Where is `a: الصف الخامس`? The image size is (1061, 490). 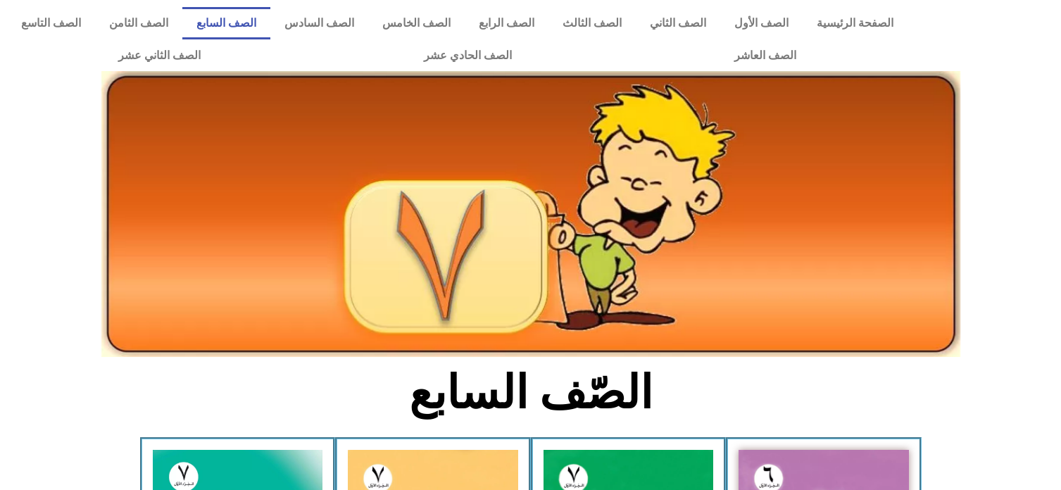 a: الصف الخامس is located at coordinates (416, 23).